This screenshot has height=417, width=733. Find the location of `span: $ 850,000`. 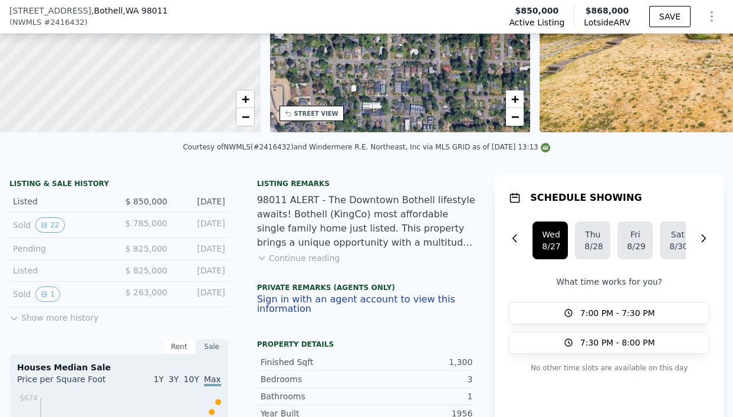

span: $ 850,000 is located at coordinates (146, 201).